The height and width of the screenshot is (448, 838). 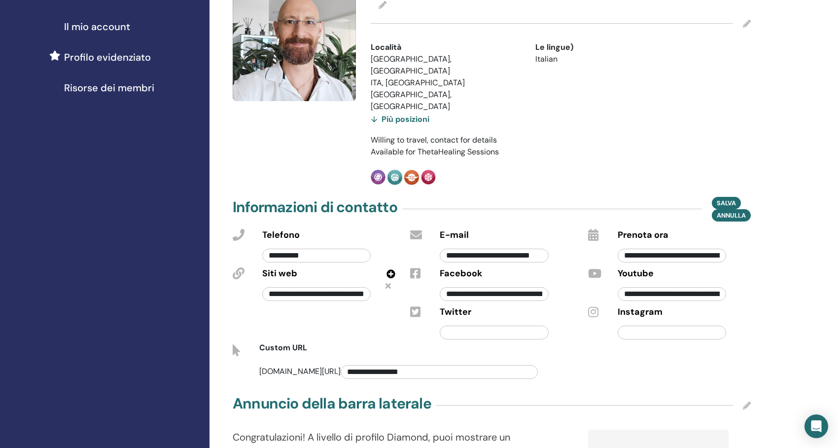 I want to click on div: Open Intercom Messenger, so click(x=817, y=426).